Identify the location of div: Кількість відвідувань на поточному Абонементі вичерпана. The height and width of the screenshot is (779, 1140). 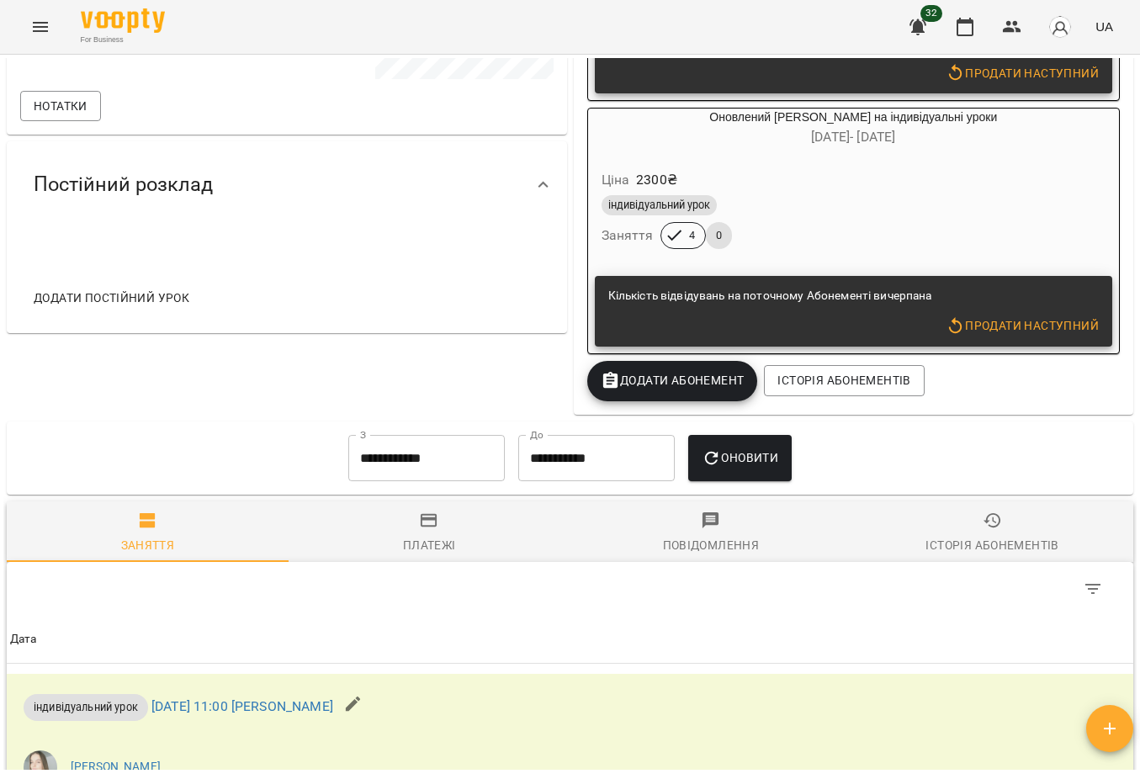
(770, 296).